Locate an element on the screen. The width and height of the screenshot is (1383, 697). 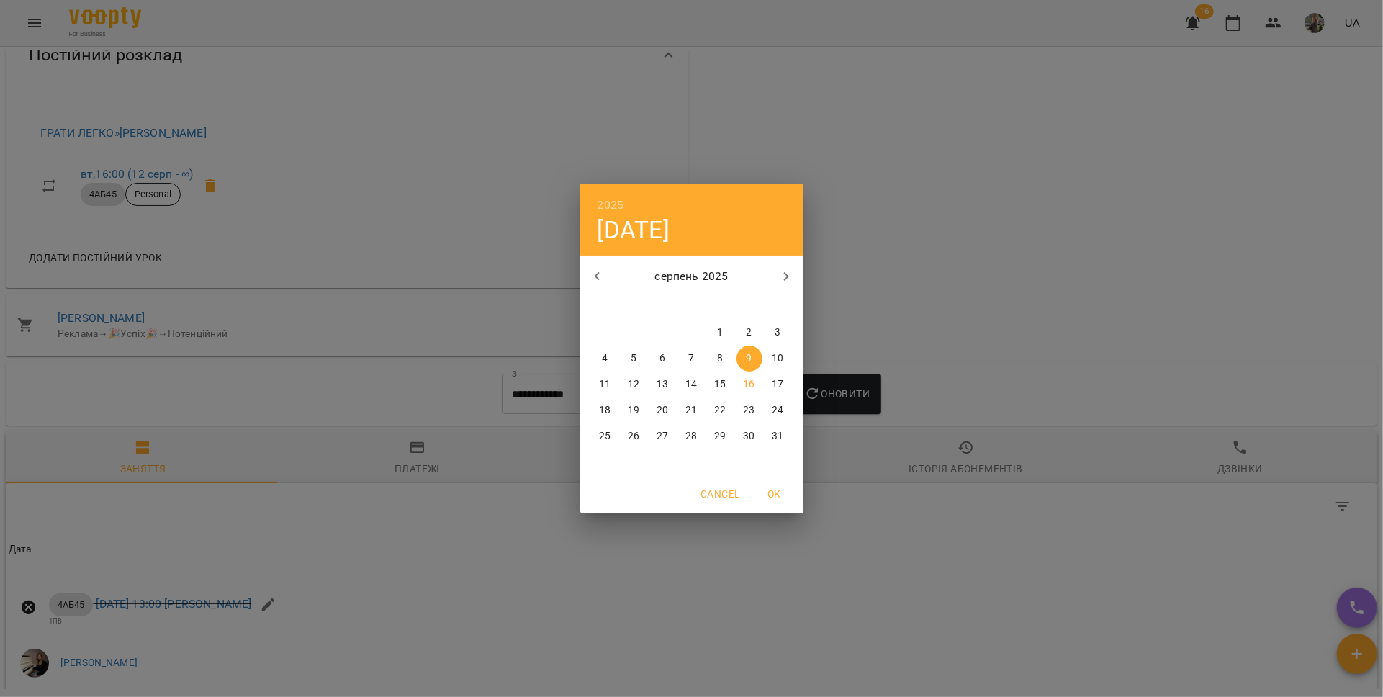
p: 23 is located at coordinates (749, 410).